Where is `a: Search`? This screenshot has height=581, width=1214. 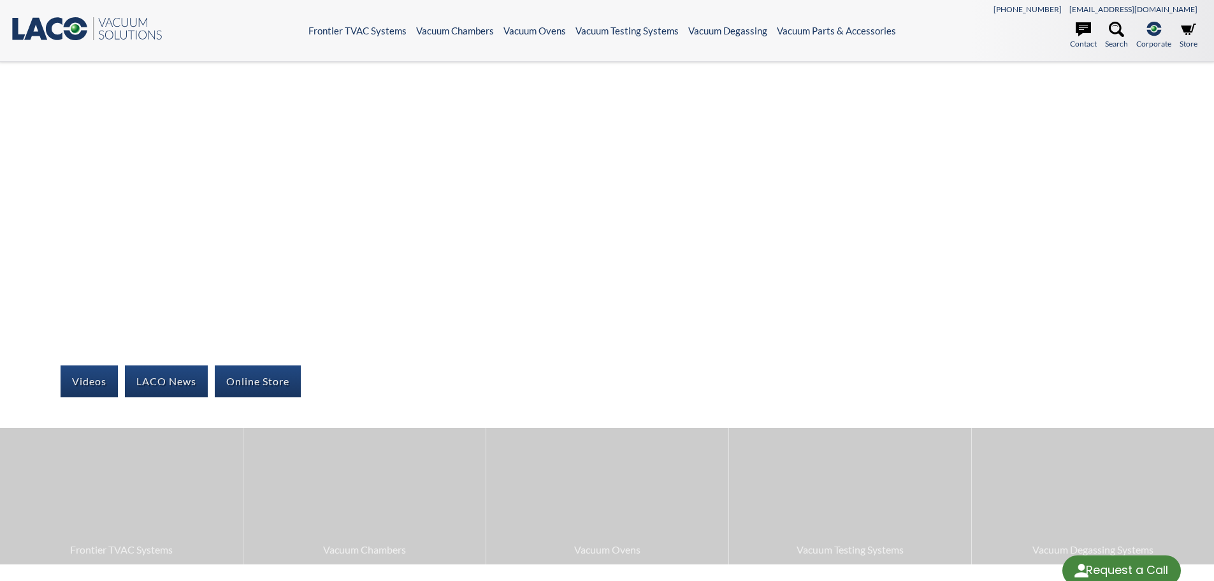
a: Search is located at coordinates (1117, 36).